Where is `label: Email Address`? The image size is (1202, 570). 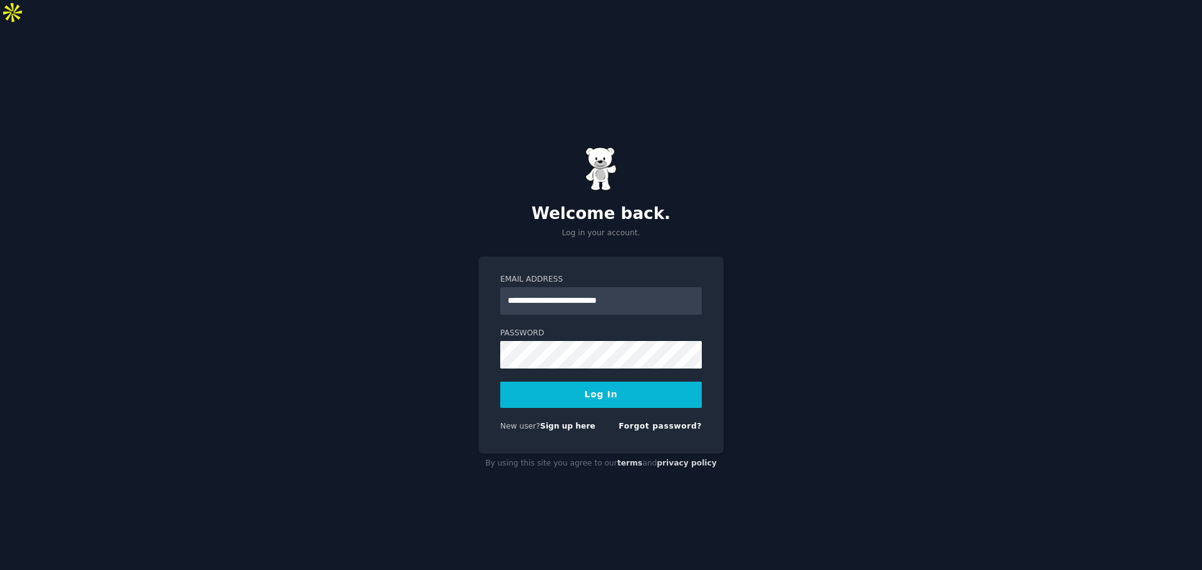
label: Email Address is located at coordinates (601, 280).